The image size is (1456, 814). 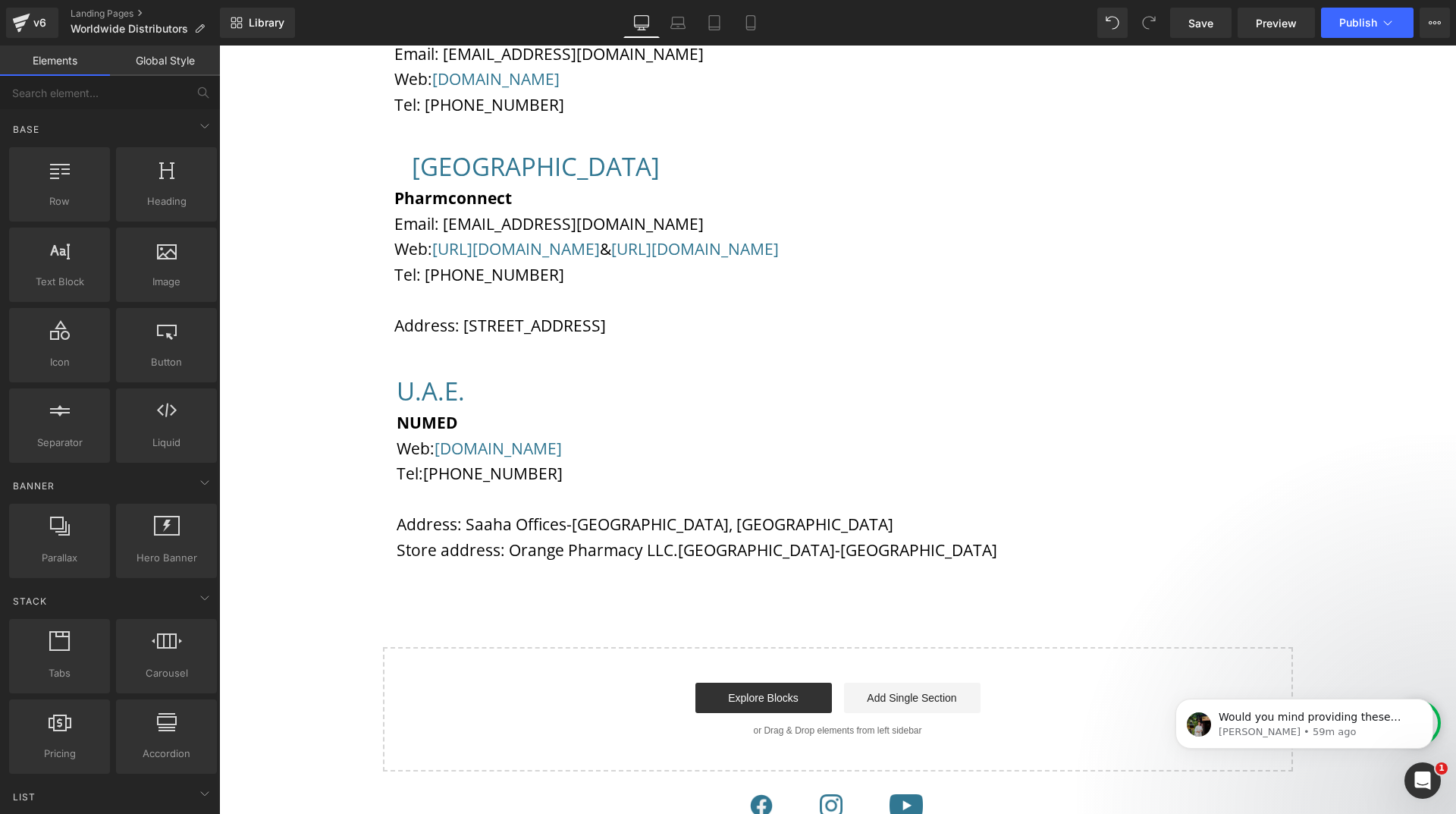 I want to click on a: YouTube, so click(x=688, y=767).